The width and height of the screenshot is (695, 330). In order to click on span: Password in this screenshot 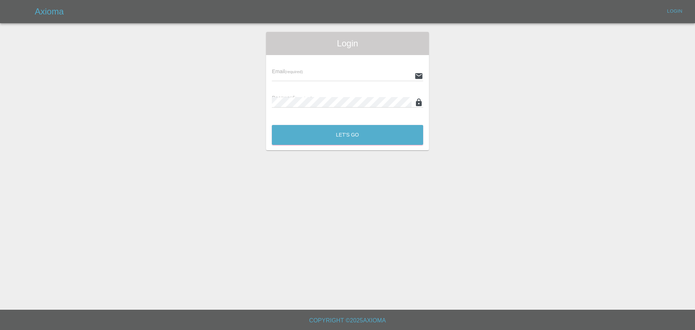, I will do `click(292, 98)`.